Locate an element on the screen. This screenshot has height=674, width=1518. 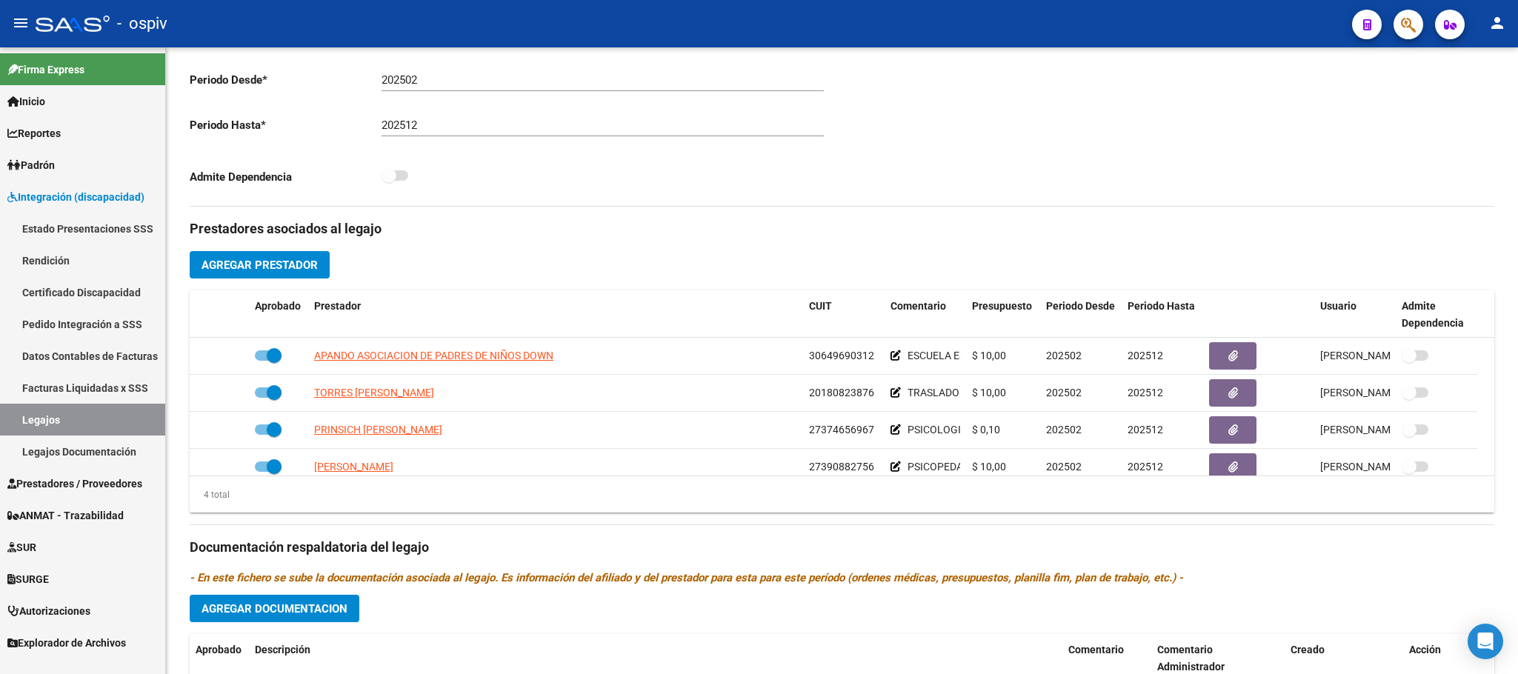
span: Padrón is located at coordinates (31, 165).